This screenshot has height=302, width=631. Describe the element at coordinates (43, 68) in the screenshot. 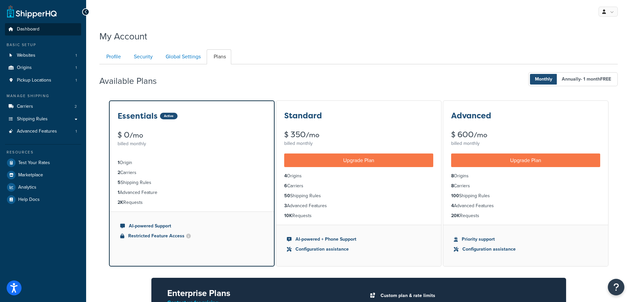

I see `a: Origins 1` at that location.